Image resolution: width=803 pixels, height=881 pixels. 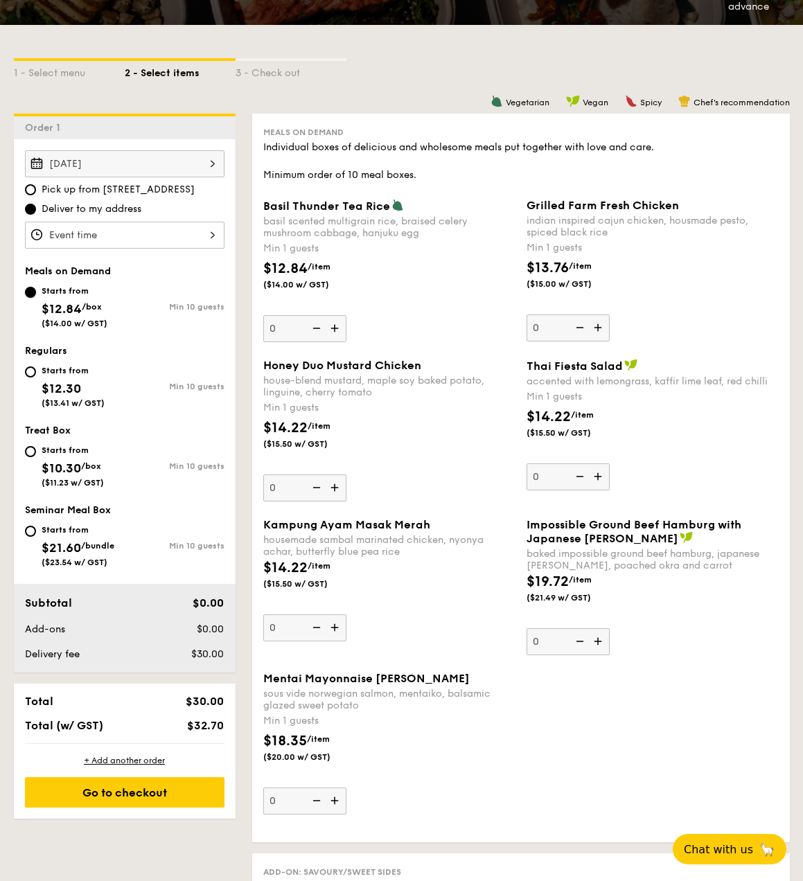 I want to click on div: + Add another order, so click(x=125, y=761).